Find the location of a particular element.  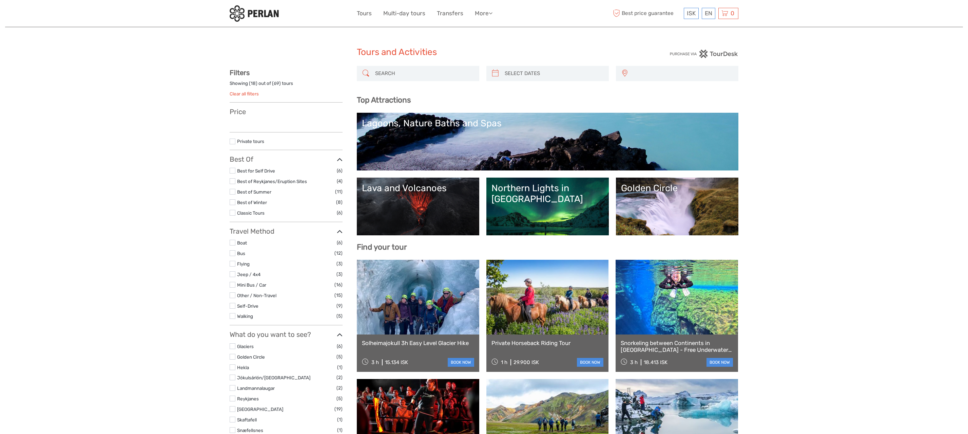

a: Multi-day tours is located at coordinates (404, 13).